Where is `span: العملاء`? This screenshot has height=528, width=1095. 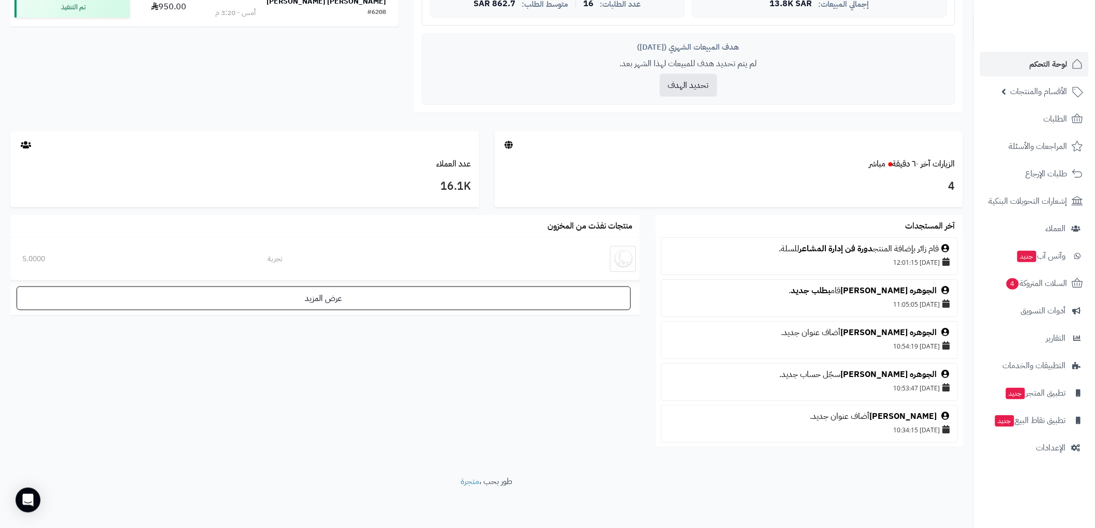 span: العملاء is located at coordinates (1056, 229).